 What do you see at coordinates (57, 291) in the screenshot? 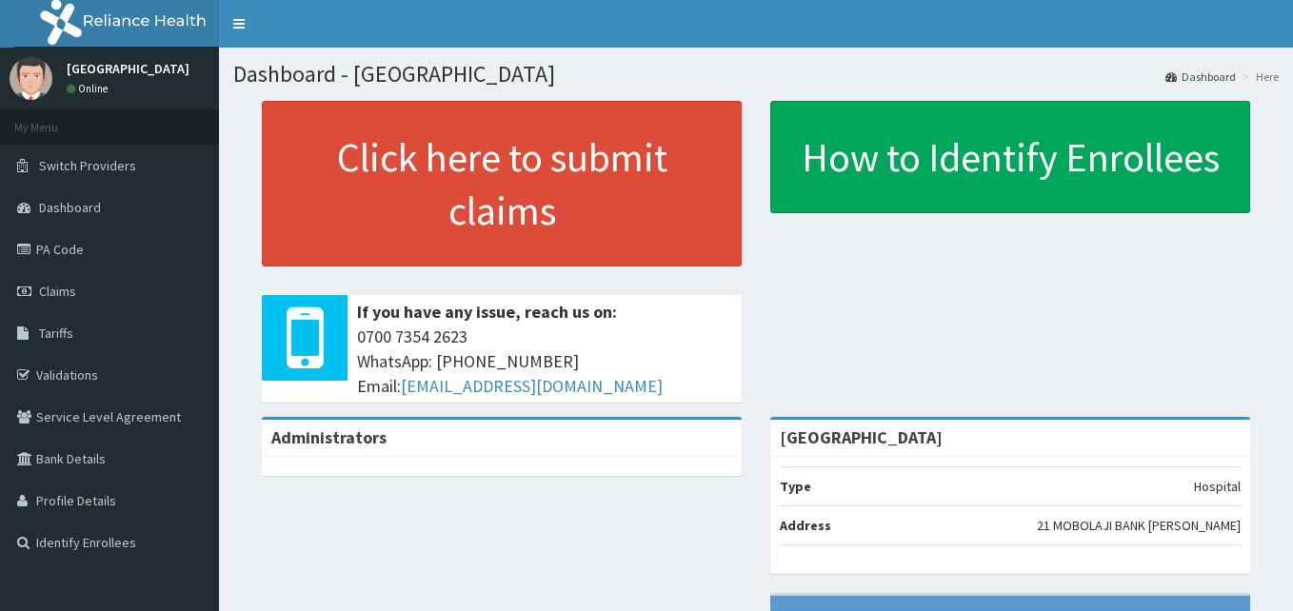
I see `span: Claims` at bounding box center [57, 291].